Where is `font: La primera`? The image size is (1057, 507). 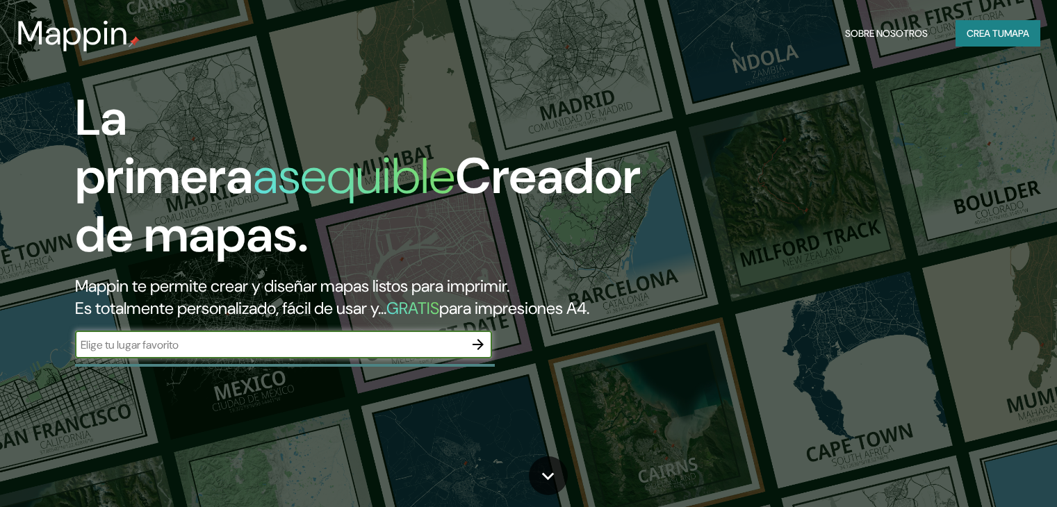 font: La primera is located at coordinates (164, 147).